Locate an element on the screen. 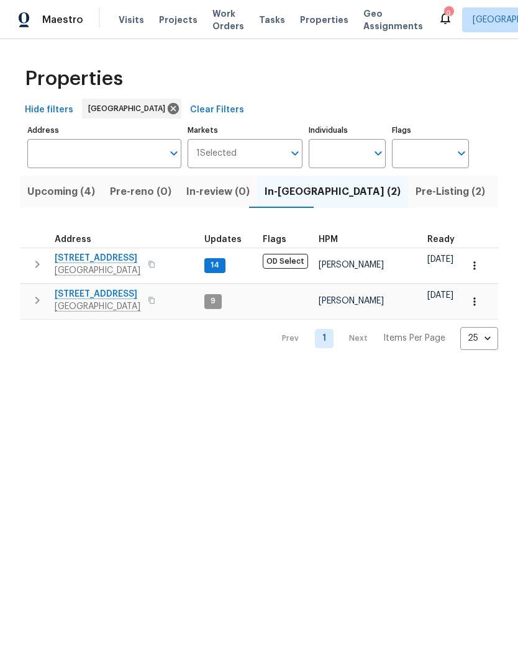 This screenshot has height=664, width=518. label: Individuals is located at coordinates (347, 130).